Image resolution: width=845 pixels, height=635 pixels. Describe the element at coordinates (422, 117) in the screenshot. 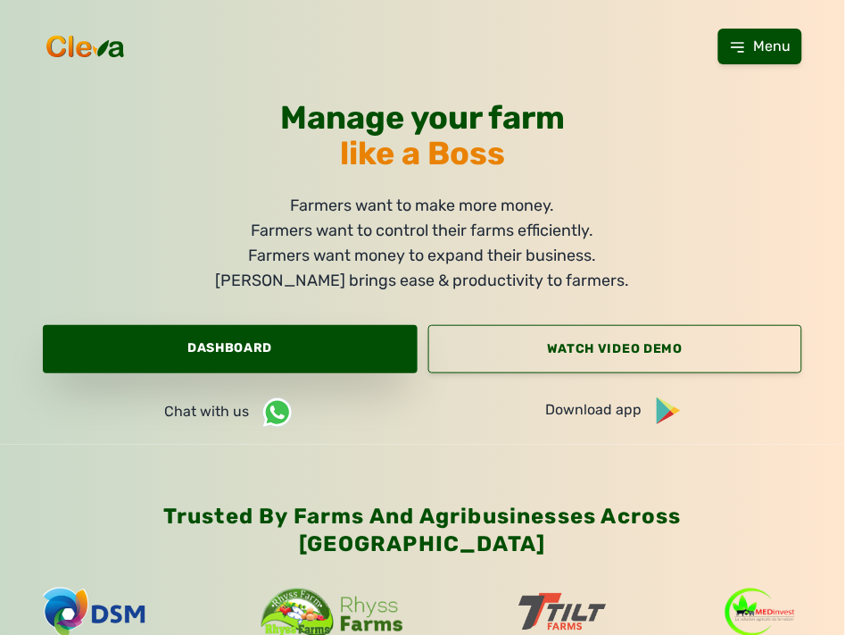

I see `span: Manage your farm` at that location.